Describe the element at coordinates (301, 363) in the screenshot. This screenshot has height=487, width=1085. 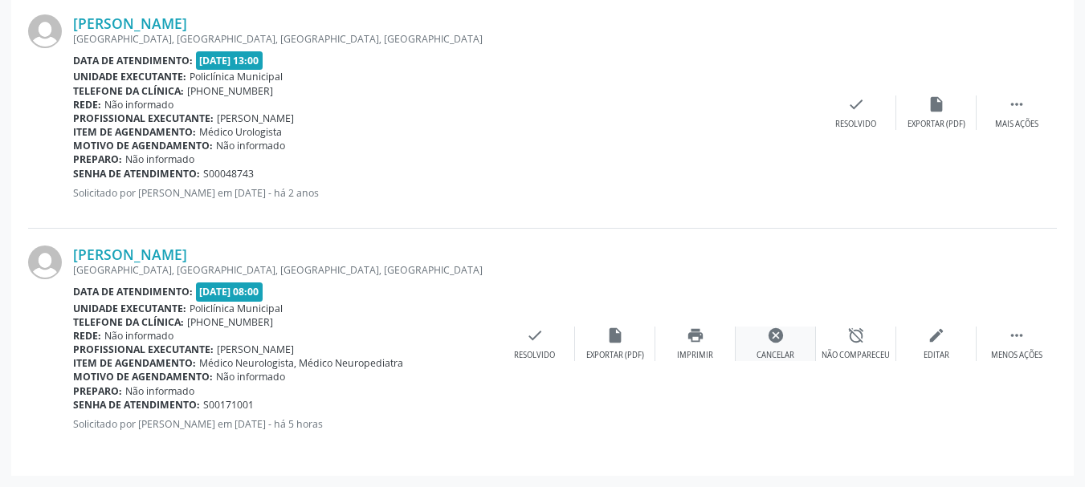
I see `span: Médico Neurologista, Médico Neuropediatra` at that location.